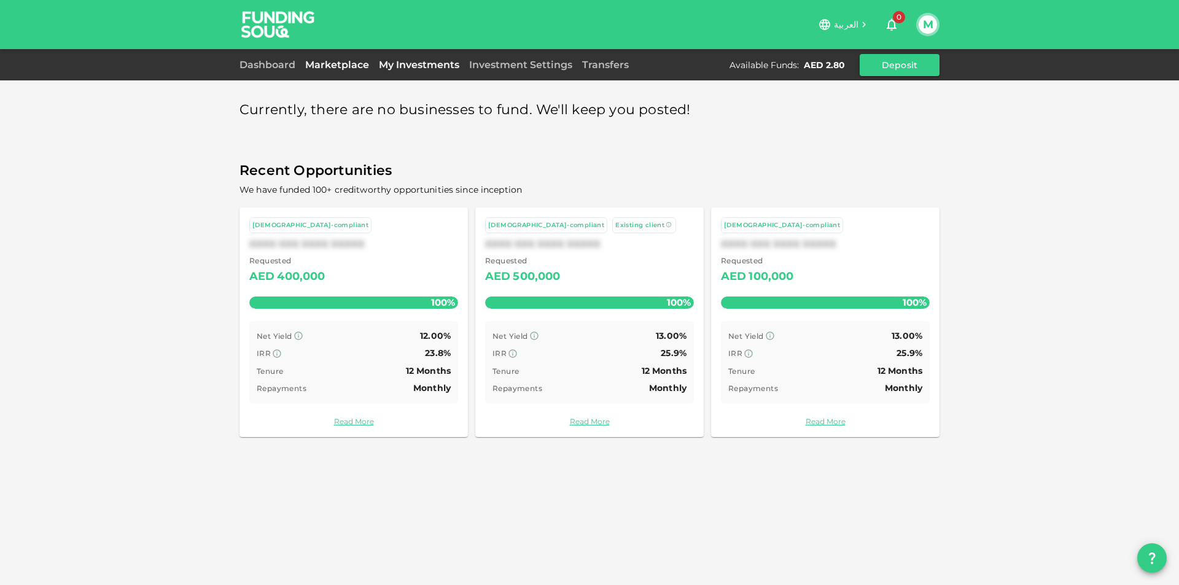 This screenshot has height=585, width=1179. What do you see at coordinates (605, 64) in the screenshot?
I see `a: Transfers` at bounding box center [605, 64].